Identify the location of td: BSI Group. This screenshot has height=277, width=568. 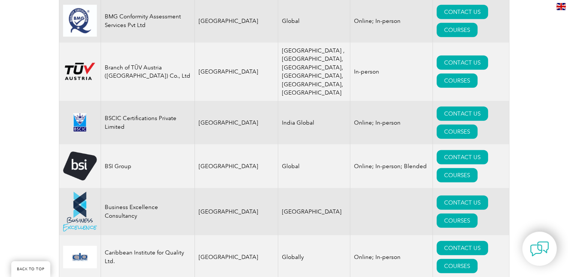
(148, 166).